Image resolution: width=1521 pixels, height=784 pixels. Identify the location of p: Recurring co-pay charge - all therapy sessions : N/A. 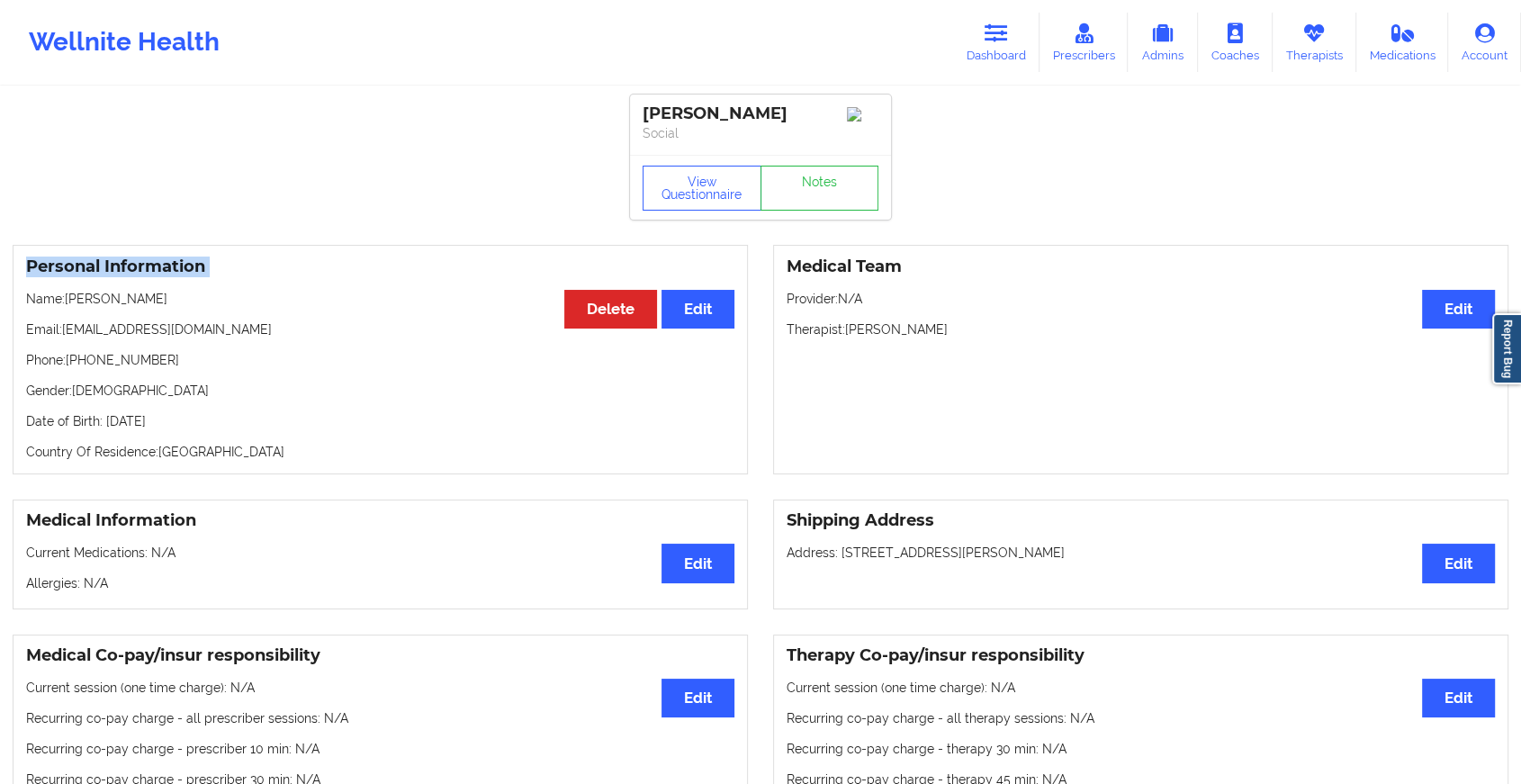
(1140, 718).